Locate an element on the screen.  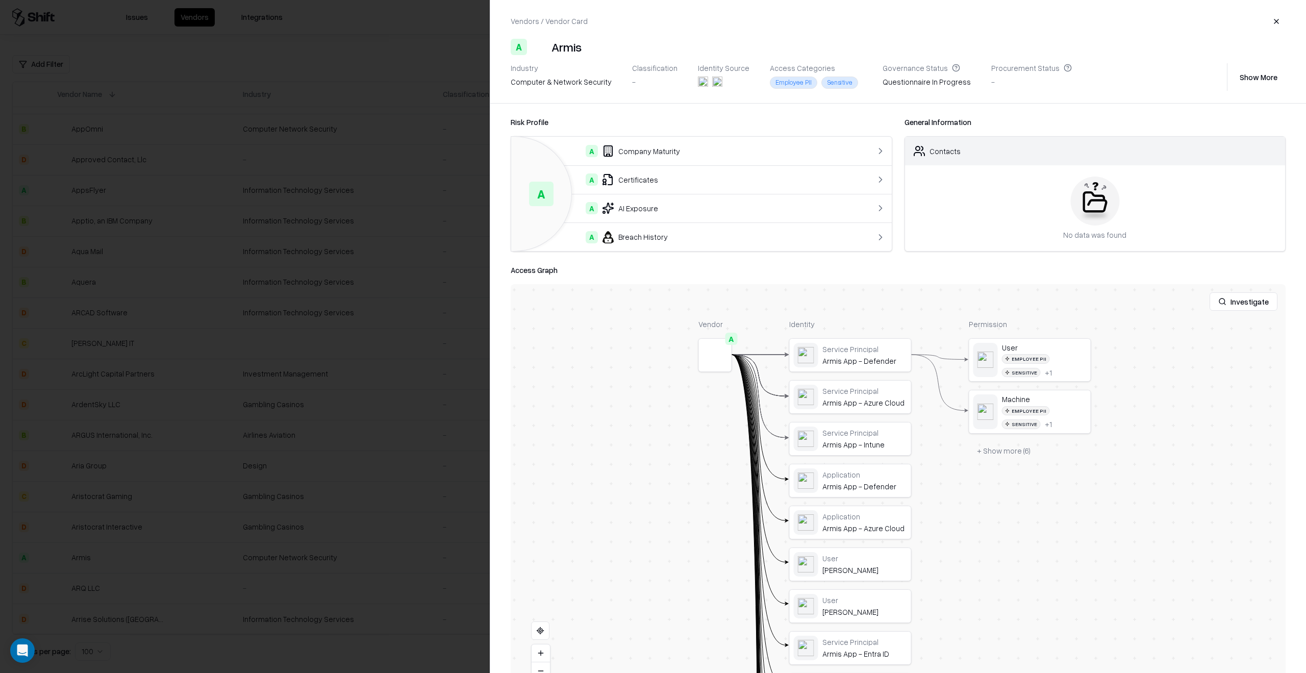
div: Classification is located at coordinates (655, 68).